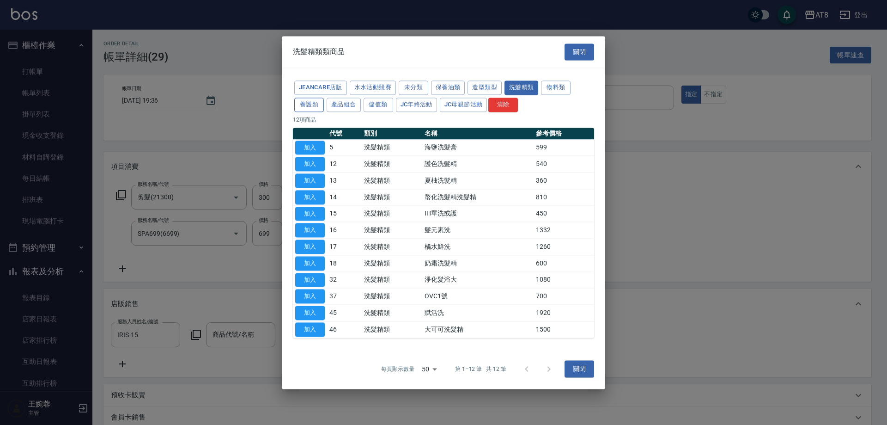 The image size is (887, 425). I want to click on td: 護色洗髮精, so click(478, 164).